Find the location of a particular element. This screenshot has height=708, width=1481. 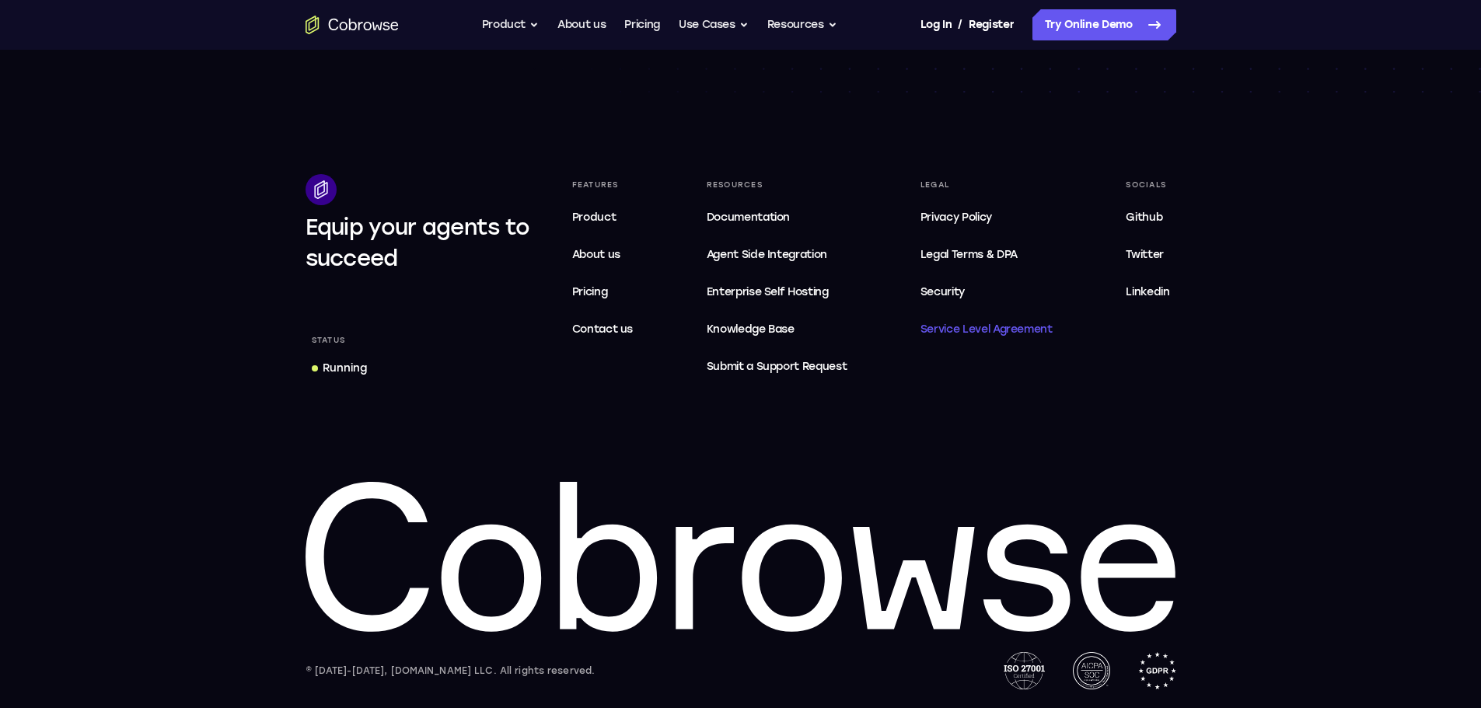

span: Service Level Agreement is located at coordinates (986, 330).